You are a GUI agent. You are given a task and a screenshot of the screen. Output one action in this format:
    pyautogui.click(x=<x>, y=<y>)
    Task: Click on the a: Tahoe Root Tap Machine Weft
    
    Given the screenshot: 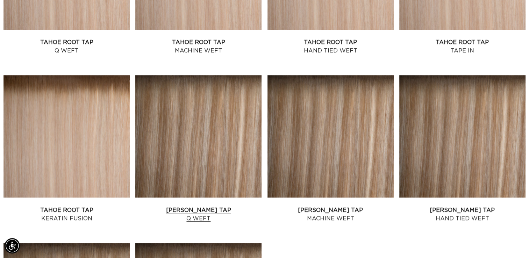 What is the action you would take?
    pyautogui.click(x=198, y=47)
    